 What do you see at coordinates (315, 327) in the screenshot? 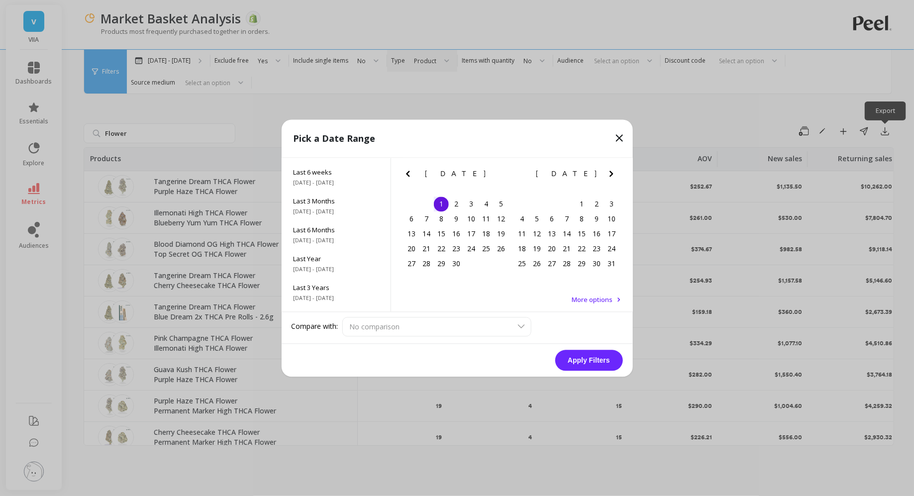
I see `label: Compare with:` at bounding box center [315, 327].